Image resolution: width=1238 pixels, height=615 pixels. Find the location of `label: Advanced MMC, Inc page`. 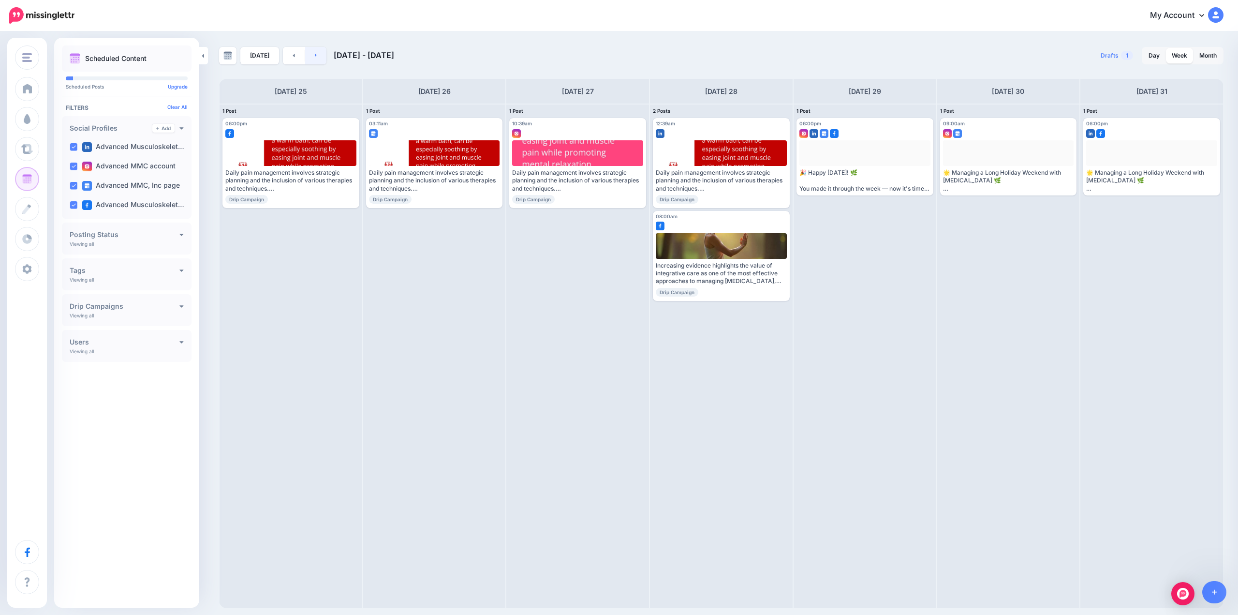

label: Advanced MMC, Inc page is located at coordinates (131, 186).